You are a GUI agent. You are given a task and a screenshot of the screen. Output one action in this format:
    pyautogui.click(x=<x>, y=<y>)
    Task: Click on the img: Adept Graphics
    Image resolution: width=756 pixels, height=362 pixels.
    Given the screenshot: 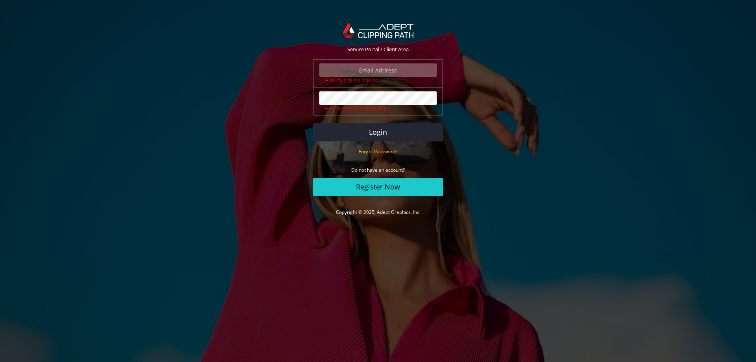 What is the action you would take?
    pyautogui.click(x=378, y=30)
    